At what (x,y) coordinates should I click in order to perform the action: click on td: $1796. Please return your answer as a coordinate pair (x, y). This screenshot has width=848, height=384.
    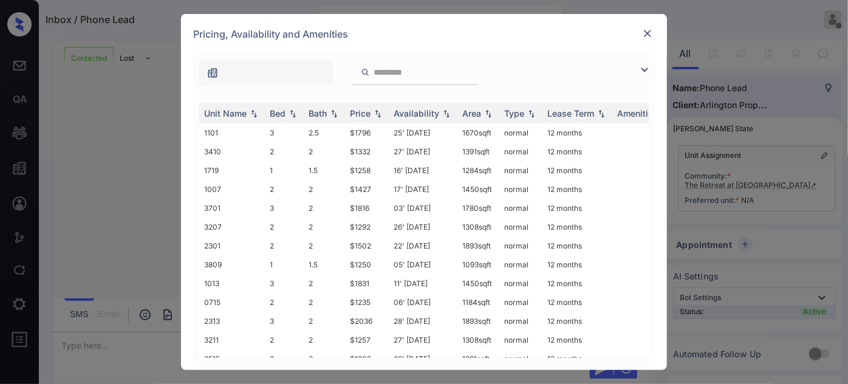
    Looking at the image, I should click on (367, 132).